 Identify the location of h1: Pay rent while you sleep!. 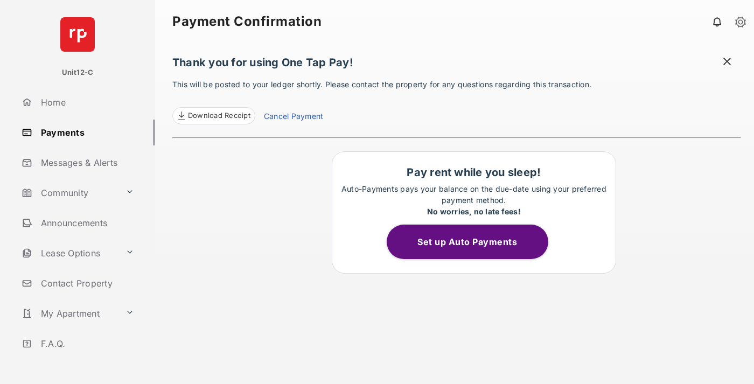
(474, 172).